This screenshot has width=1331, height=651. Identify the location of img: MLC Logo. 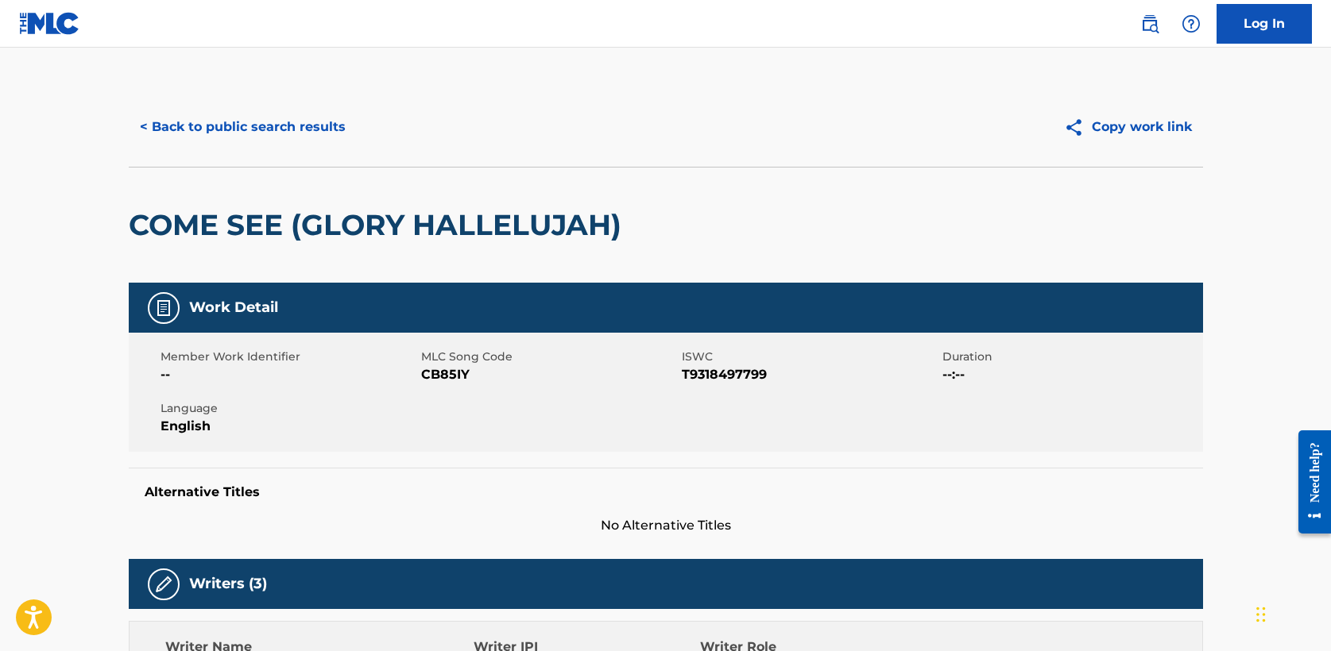
(49, 23).